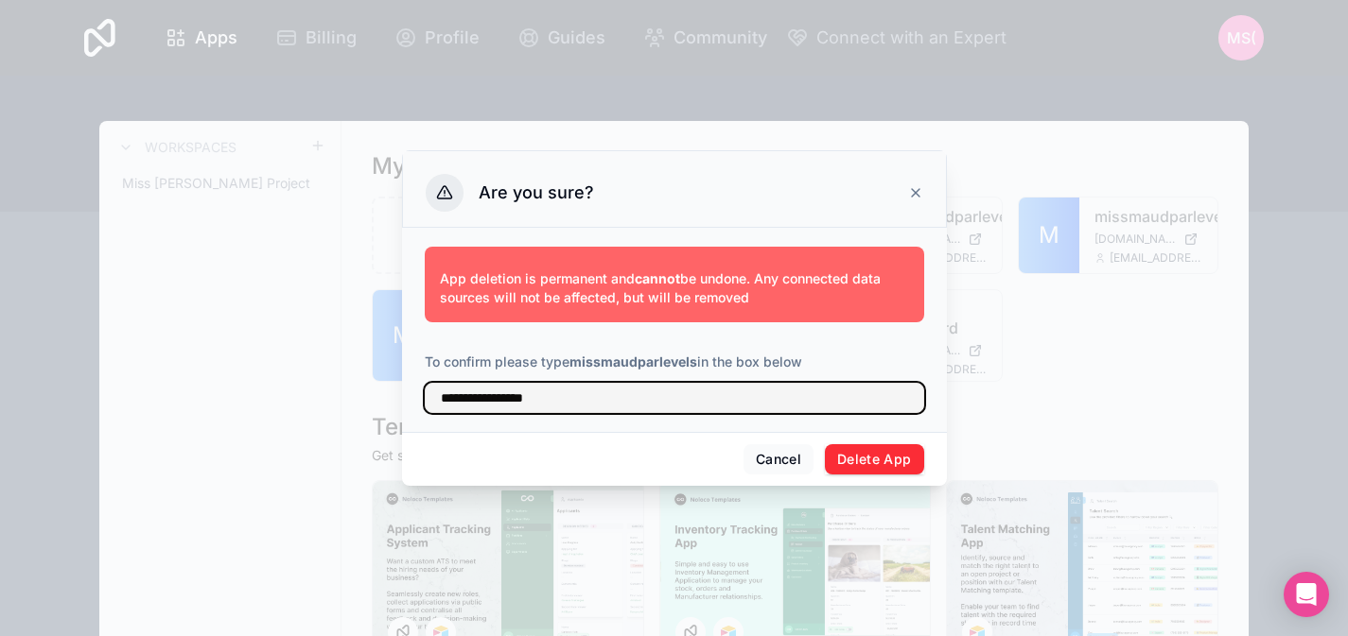 The width and height of the screenshot is (1348, 636). What do you see at coordinates (657, 278) in the screenshot?
I see `strong: cannot` at bounding box center [657, 278].